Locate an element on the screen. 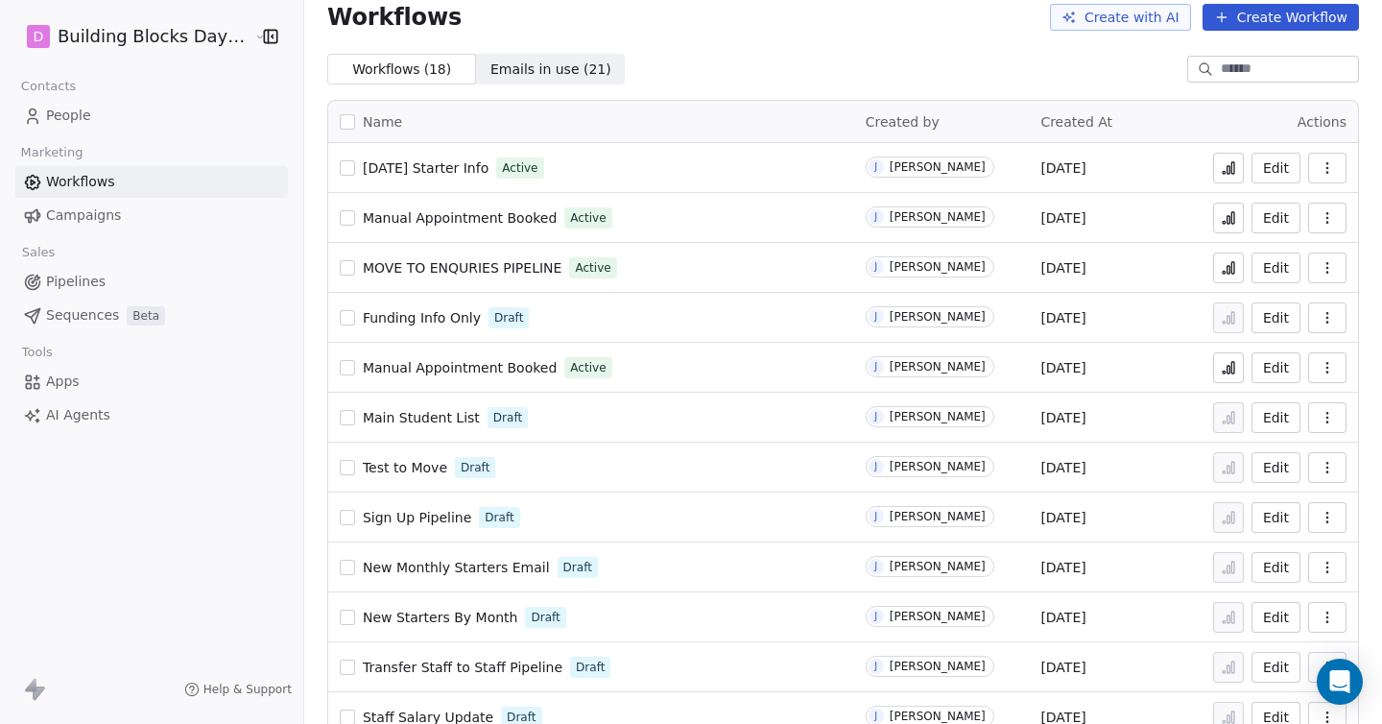  a: Test to Move is located at coordinates (405, 467).